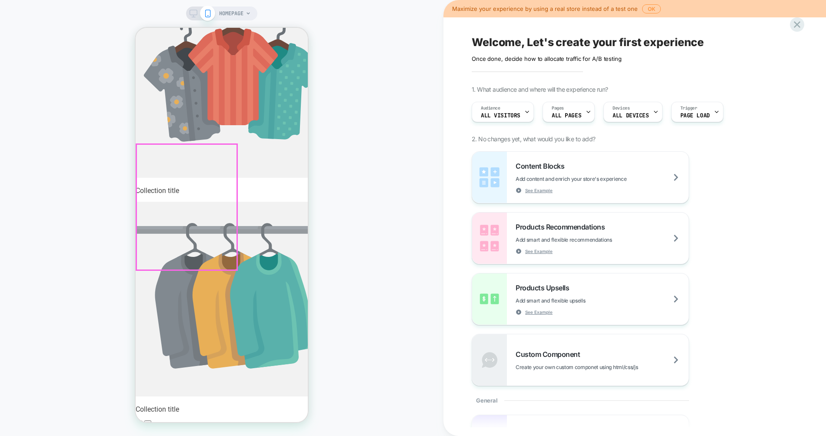  What do you see at coordinates (542, 166) in the screenshot?
I see `span: Content Blocks` at bounding box center [542, 166].